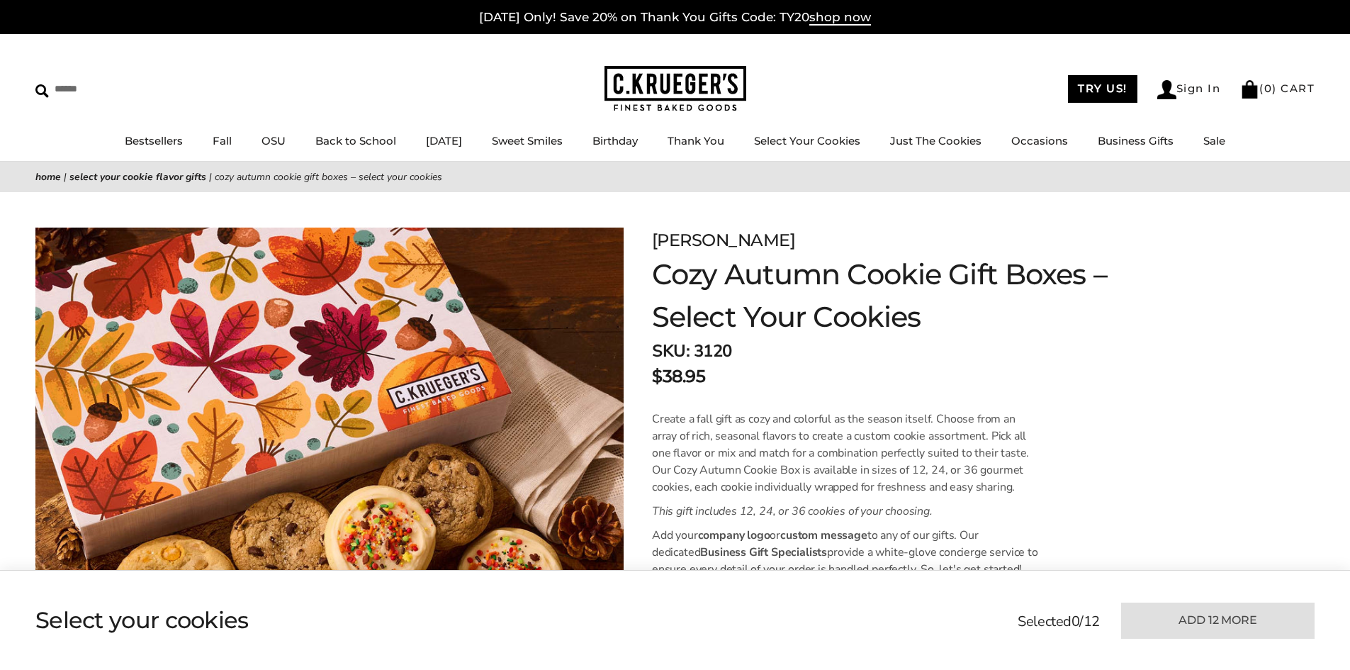 The image size is (1350, 670). I want to click on a: TRY US!, so click(1103, 89).